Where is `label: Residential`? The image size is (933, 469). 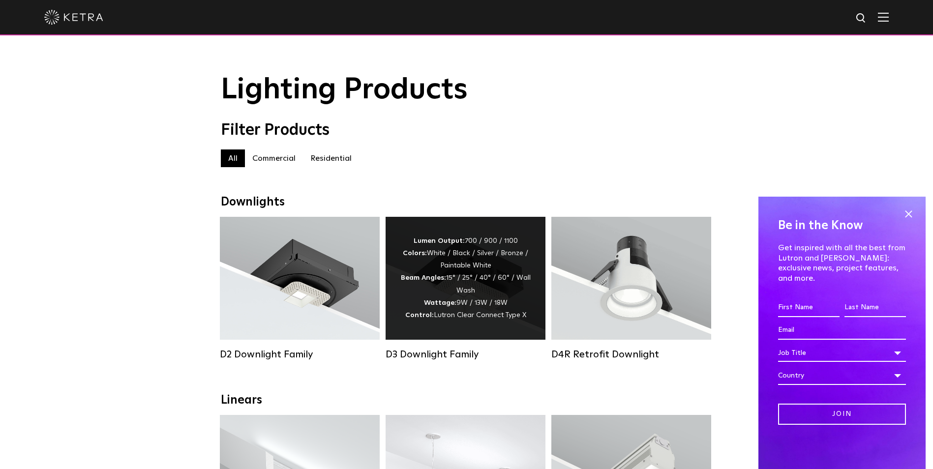 label: Residential is located at coordinates (331, 158).